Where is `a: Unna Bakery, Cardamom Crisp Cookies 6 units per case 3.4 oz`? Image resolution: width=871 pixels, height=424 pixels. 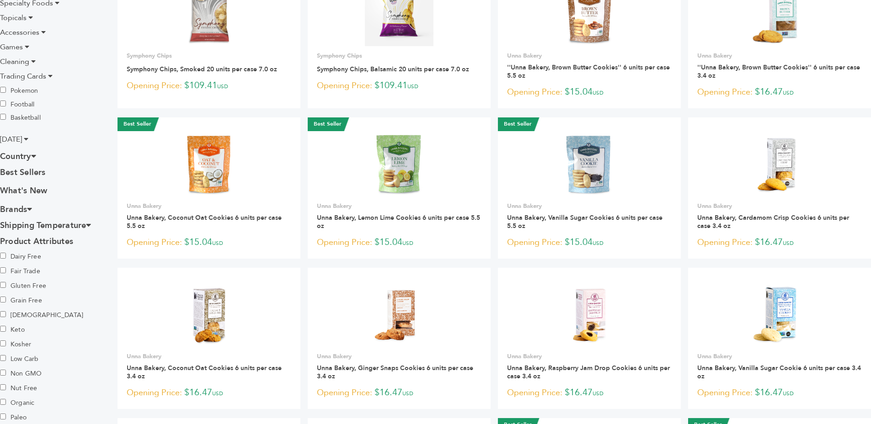 a: Unna Bakery, Cardamom Crisp Cookies 6 units per case 3.4 oz is located at coordinates (773, 222).